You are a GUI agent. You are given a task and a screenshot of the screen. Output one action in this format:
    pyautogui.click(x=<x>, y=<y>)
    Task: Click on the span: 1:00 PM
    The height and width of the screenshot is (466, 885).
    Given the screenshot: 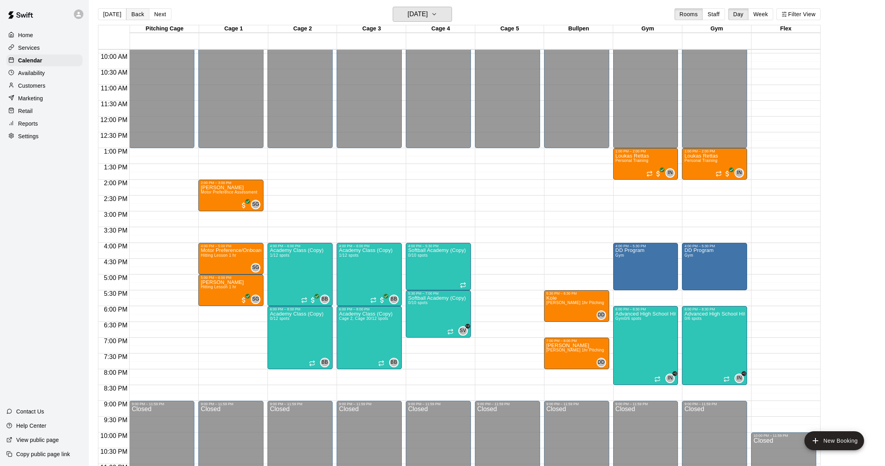 What is the action you would take?
    pyautogui.click(x=116, y=151)
    